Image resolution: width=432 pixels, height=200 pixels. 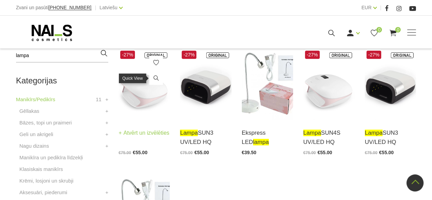 What do you see at coordinates (267, 84) in the screenshot?
I see `img: Ekspress LED lampa.Ideāli piemērota šī brīža aktuālākajai gēla nagu pieaudzēšanas metodei - ekspr...` at bounding box center [267, 84].